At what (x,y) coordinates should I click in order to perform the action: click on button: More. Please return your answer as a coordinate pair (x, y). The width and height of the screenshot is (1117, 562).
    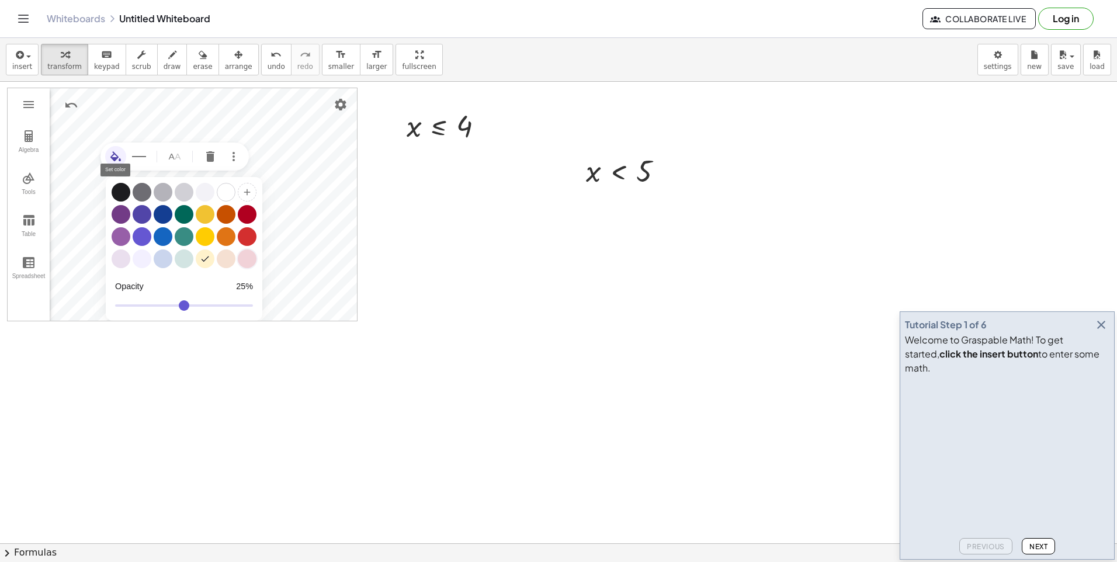
    Looking at the image, I should click on (234, 157).